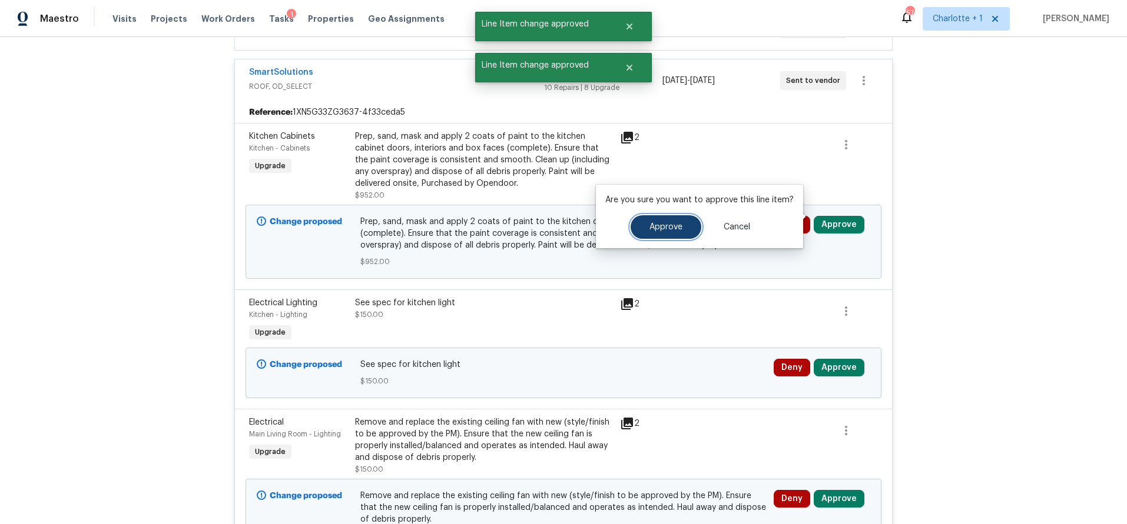  Describe the element at coordinates (396, 87) in the screenshot. I see `span: ROOF, OD_SELECT` at that location.